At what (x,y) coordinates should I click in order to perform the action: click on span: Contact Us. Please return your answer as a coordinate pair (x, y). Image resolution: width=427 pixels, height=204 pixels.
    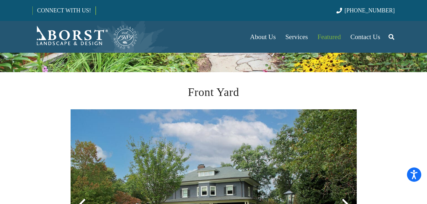
    Looking at the image, I should click on (365, 37).